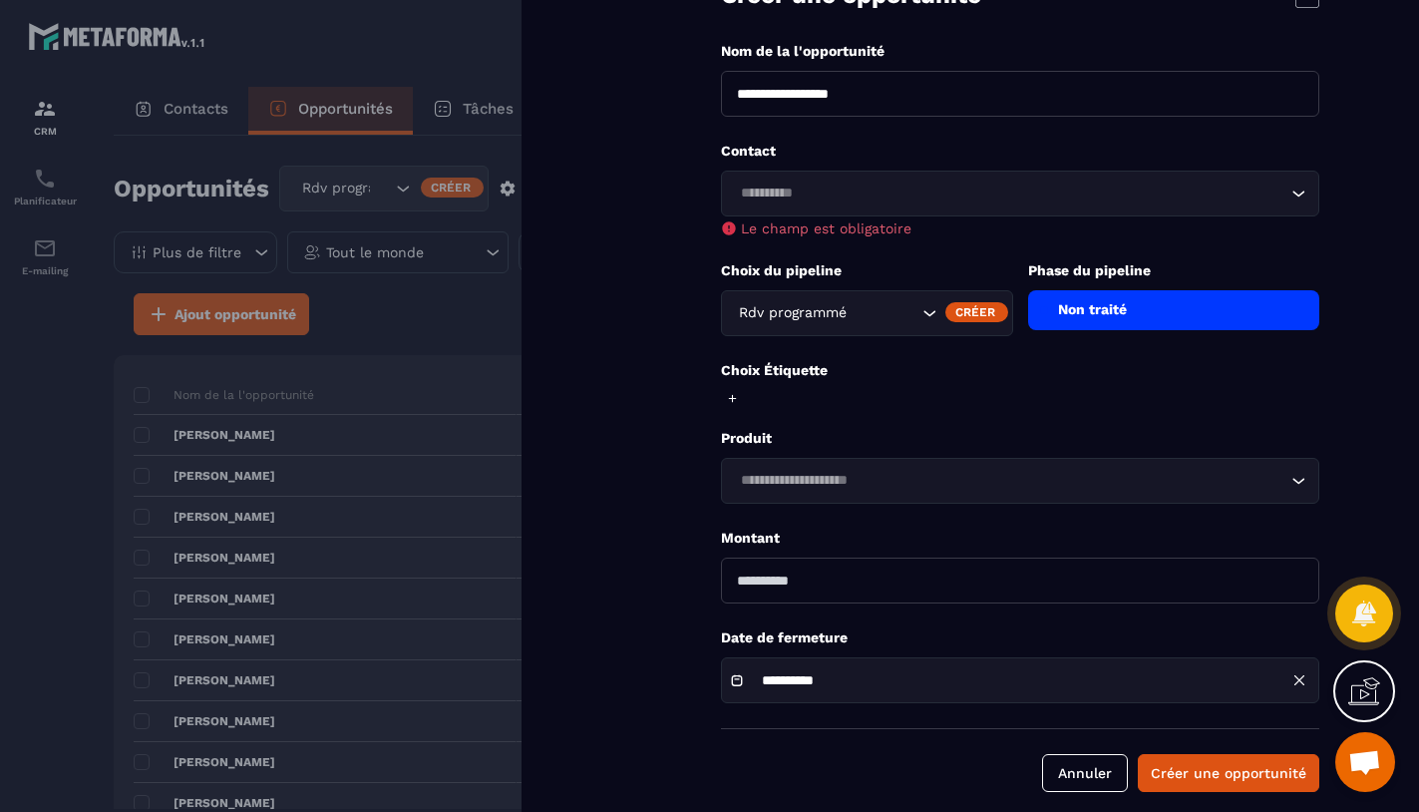 Image resolution: width=1419 pixels, height=812 pixels. I want to click on div: Créer, so click(976, 312).